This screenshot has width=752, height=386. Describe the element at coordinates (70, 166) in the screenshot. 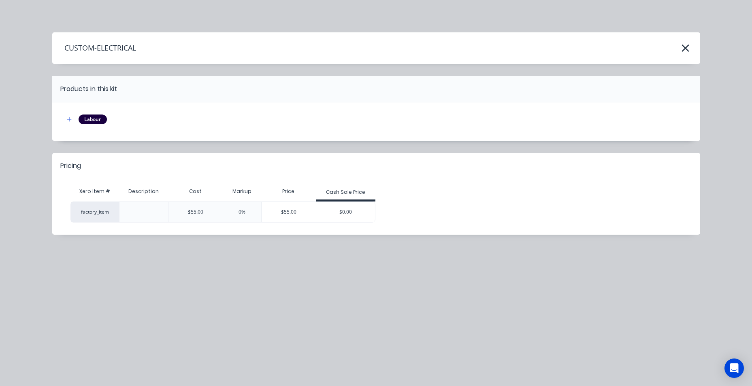

I see `div: Pricing` at that location.